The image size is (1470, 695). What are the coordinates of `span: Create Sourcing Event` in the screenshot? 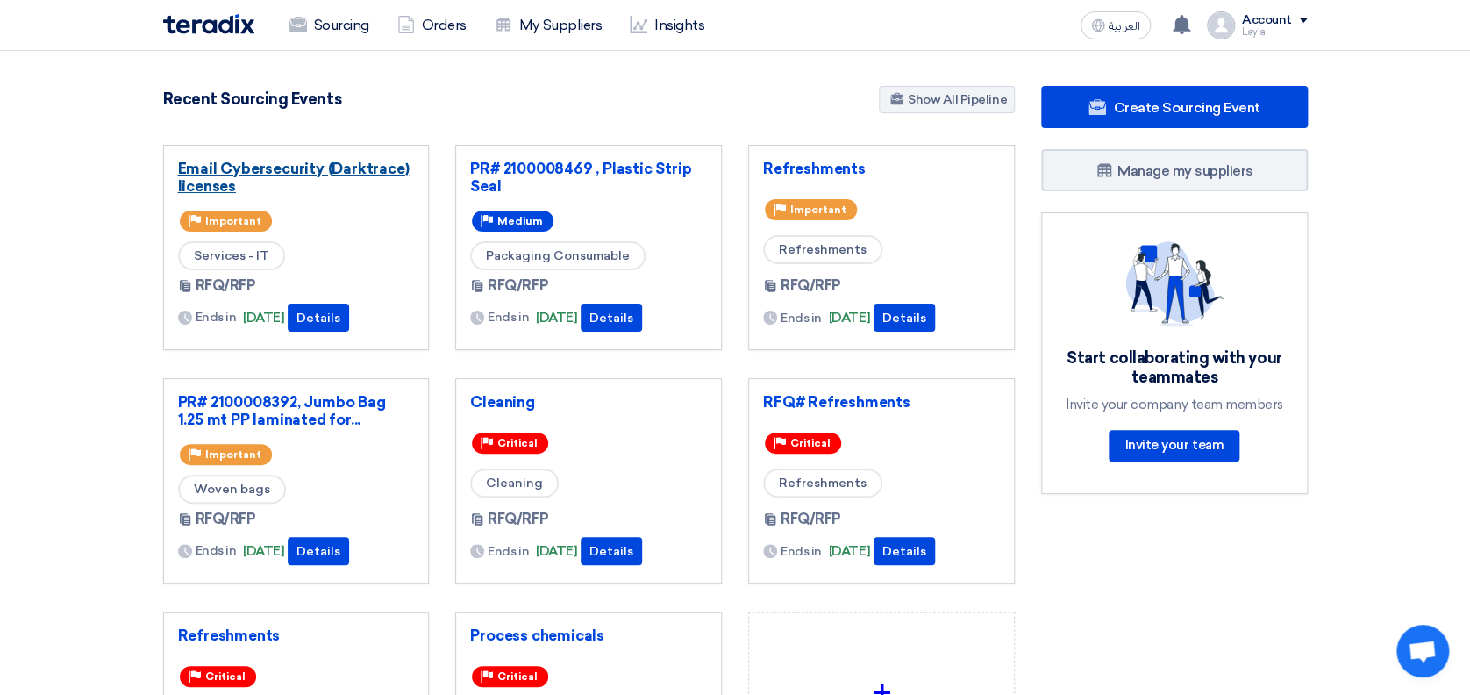 It's located at (1186, 107).